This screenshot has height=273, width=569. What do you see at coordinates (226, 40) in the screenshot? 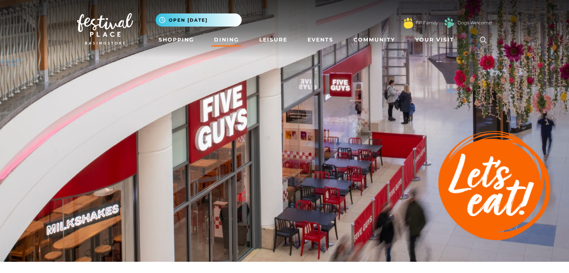
I see `a: Dining` at bounding box center [226, 40].